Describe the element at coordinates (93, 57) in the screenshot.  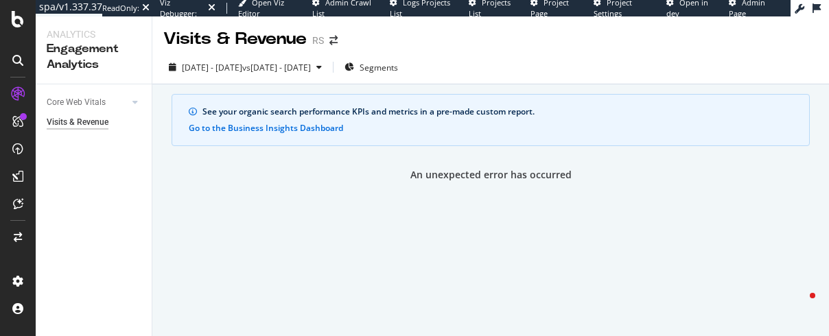
I see `div: Engagement Analytics` at that location.